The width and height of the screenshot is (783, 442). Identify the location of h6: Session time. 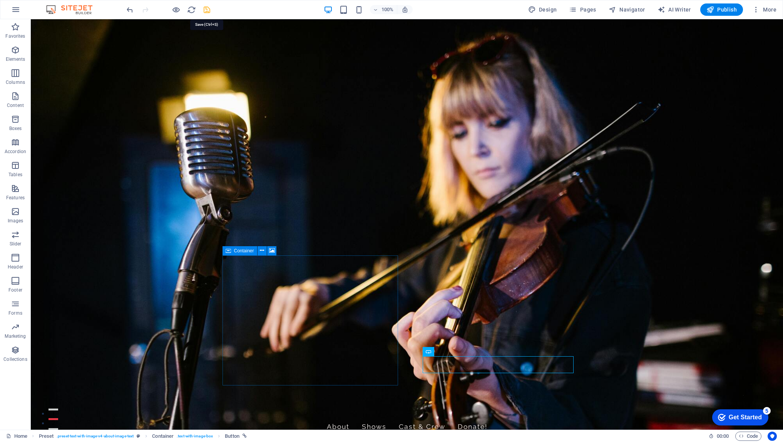
(718, 436).